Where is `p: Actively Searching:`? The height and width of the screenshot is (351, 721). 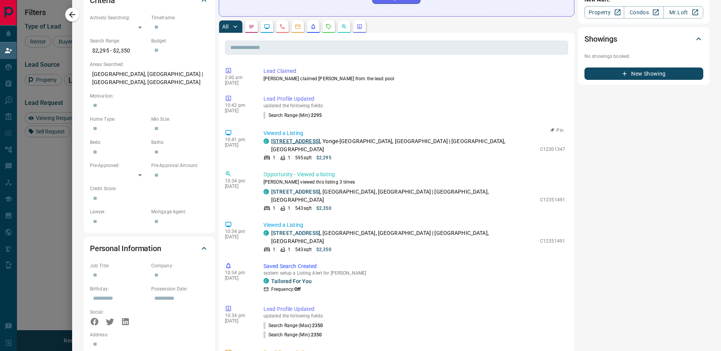 p: Actively Searching: is located at coordinates (118, 18).